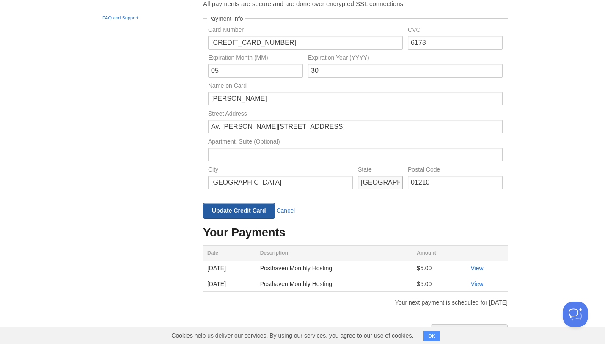  I want to click on a: Cancel Your Account, so click(469, 331).